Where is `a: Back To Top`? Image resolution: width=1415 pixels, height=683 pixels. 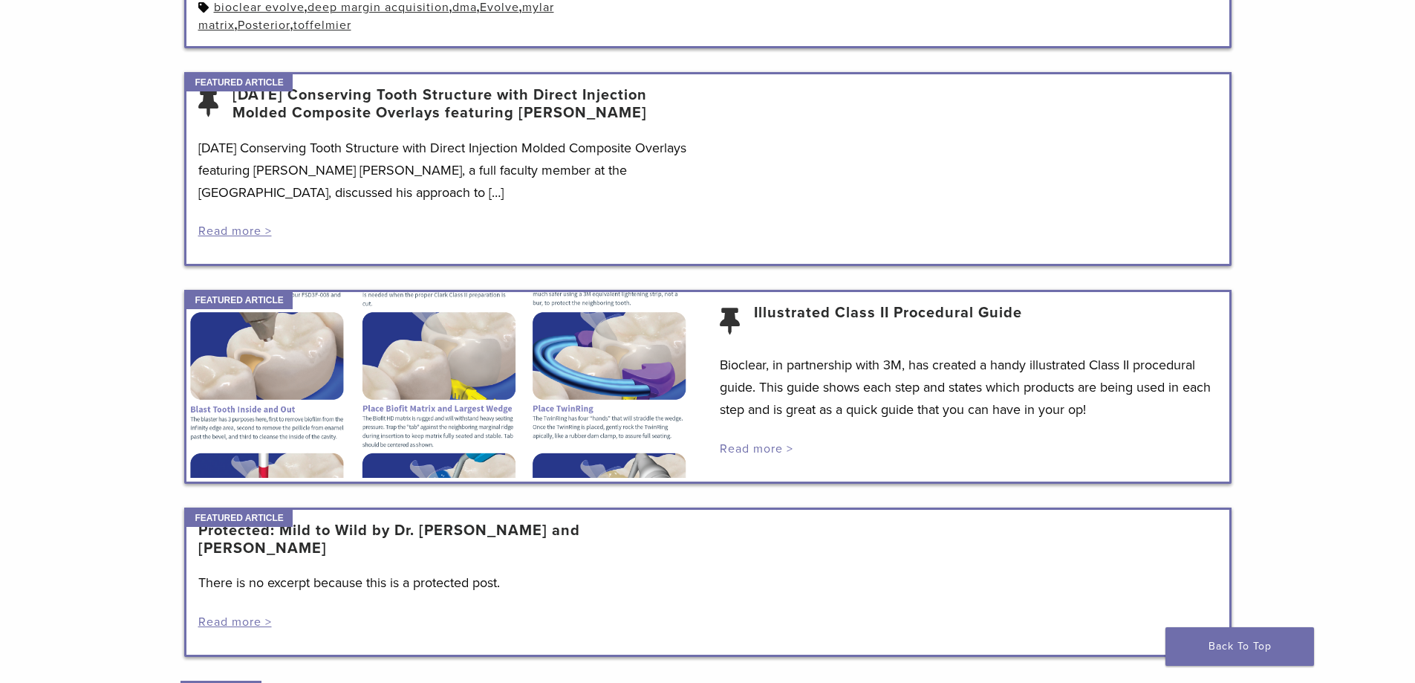
a: Back To Top is located at coordinates (1240, 646).